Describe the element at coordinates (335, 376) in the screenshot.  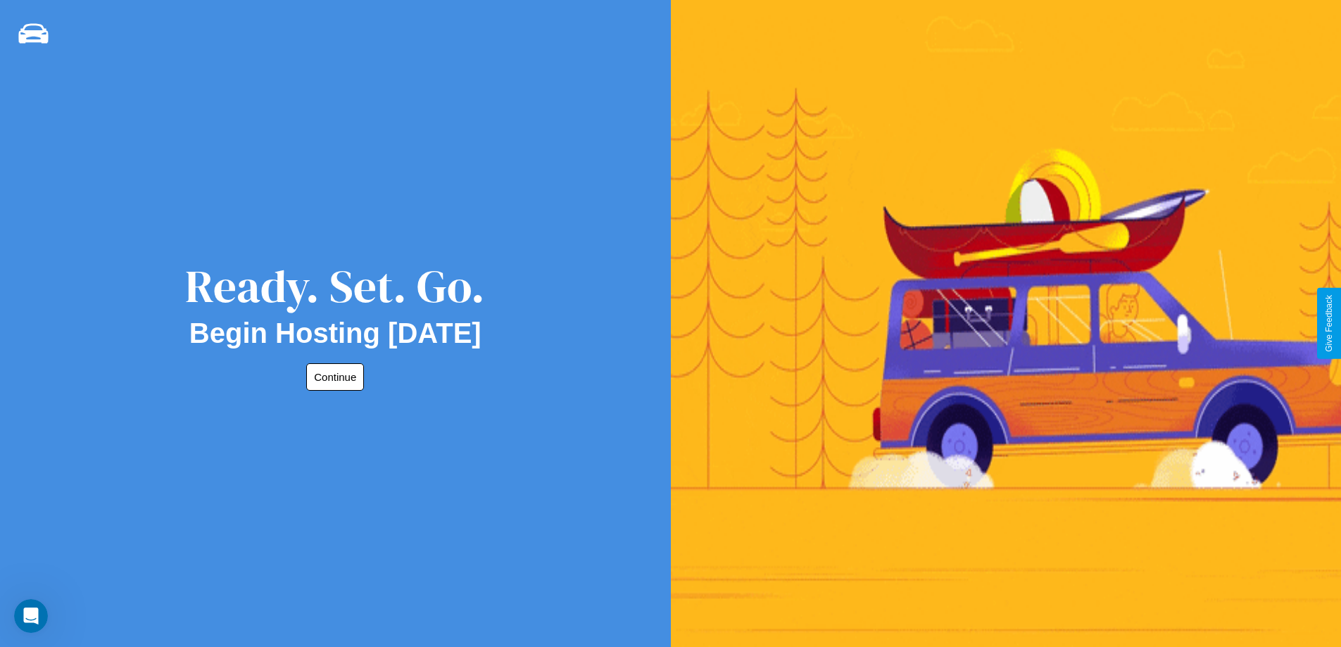
I see `button: Continue` at that location.